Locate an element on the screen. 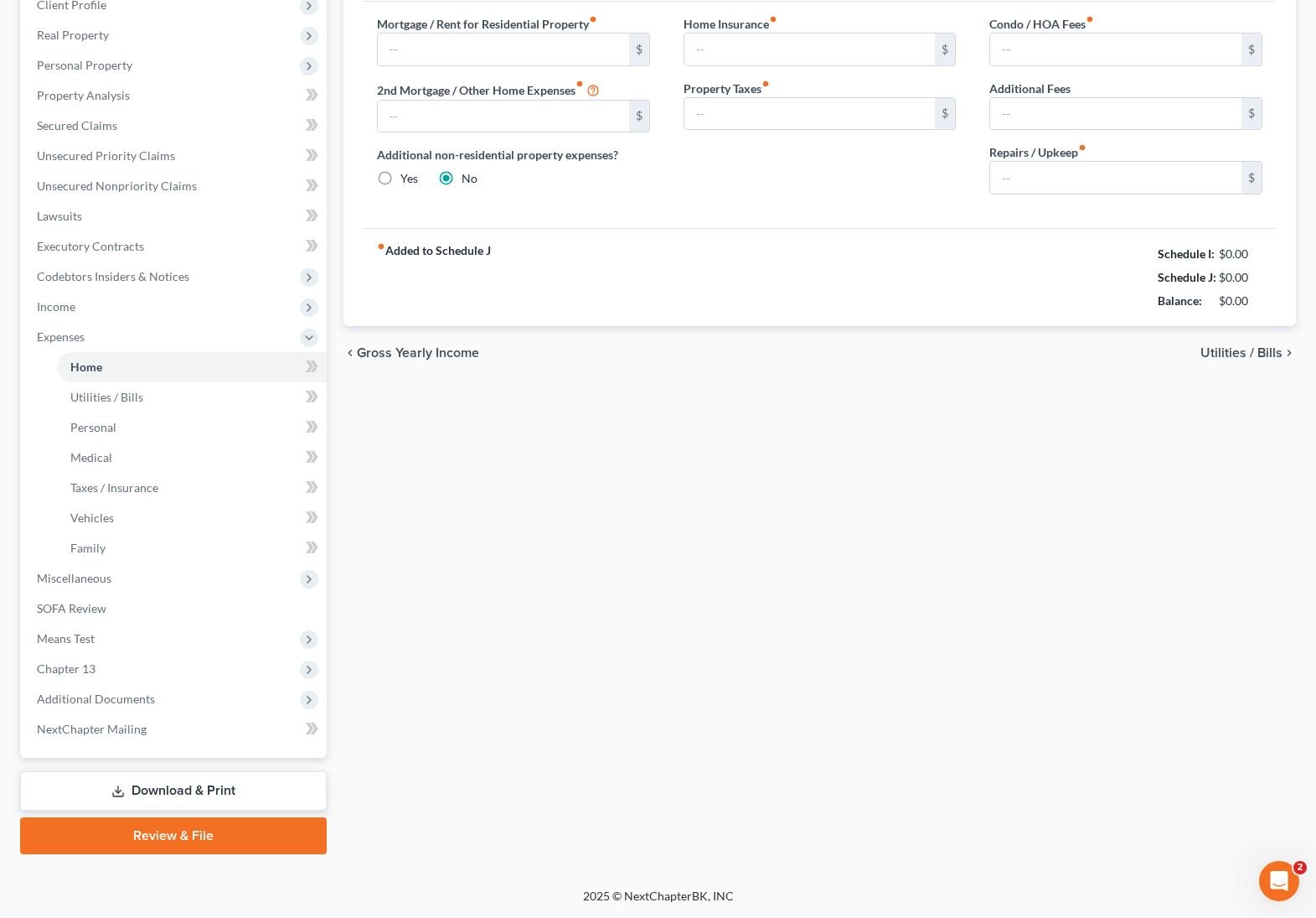  span: Vehicles is located at coordinates (92, 517).